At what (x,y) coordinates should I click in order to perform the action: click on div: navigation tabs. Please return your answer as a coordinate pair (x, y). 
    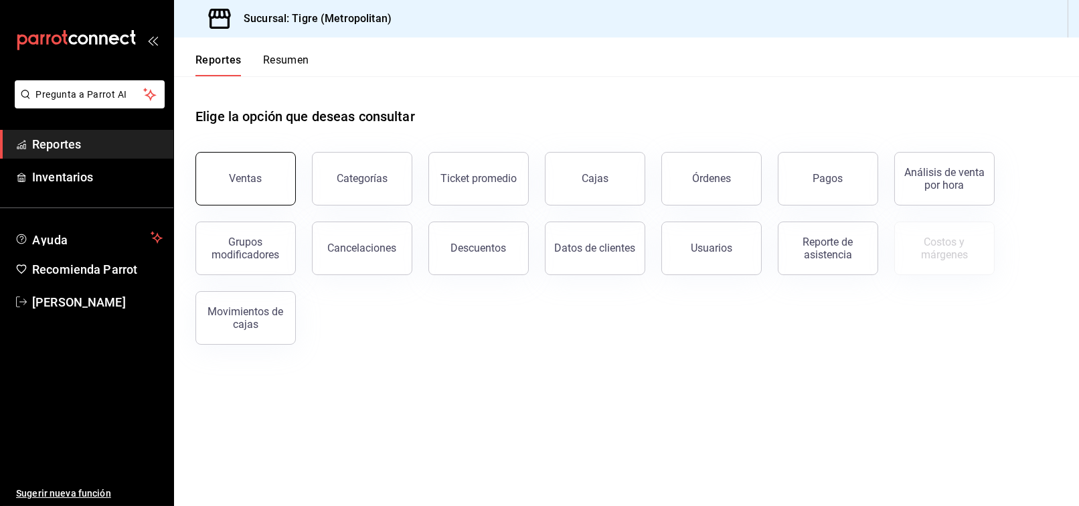
    Looking at the image, I should click on (252, 65).